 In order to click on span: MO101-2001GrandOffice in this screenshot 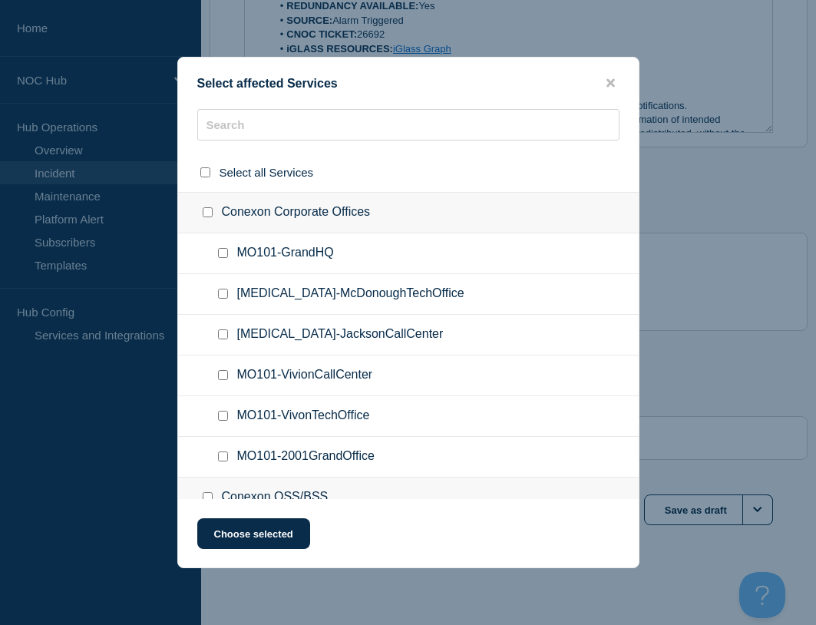, I will do `click(306, 457)`.